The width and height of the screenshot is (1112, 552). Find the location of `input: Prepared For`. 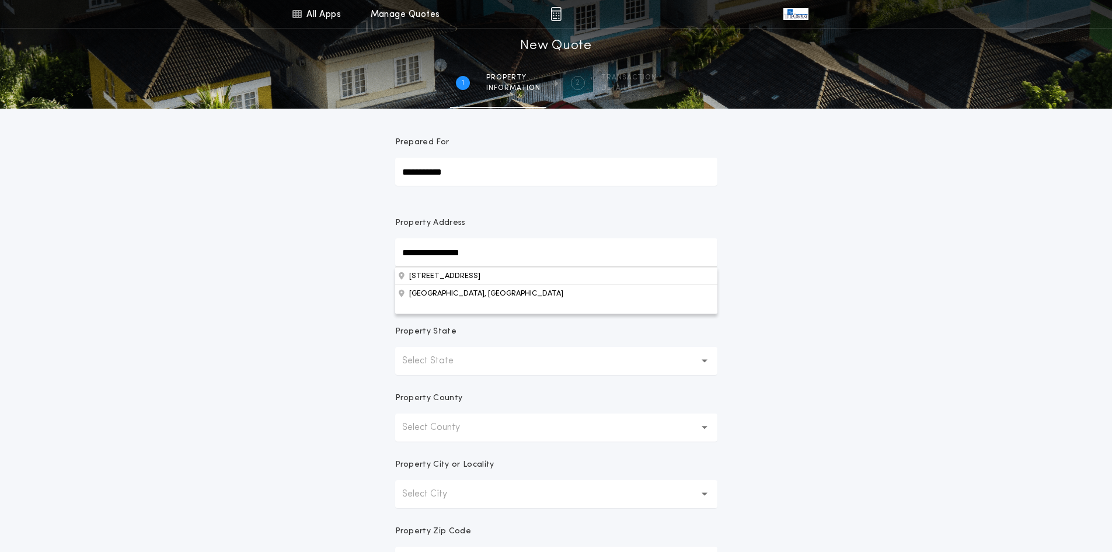

input: Prepared For is located at coordinates (557, 172).